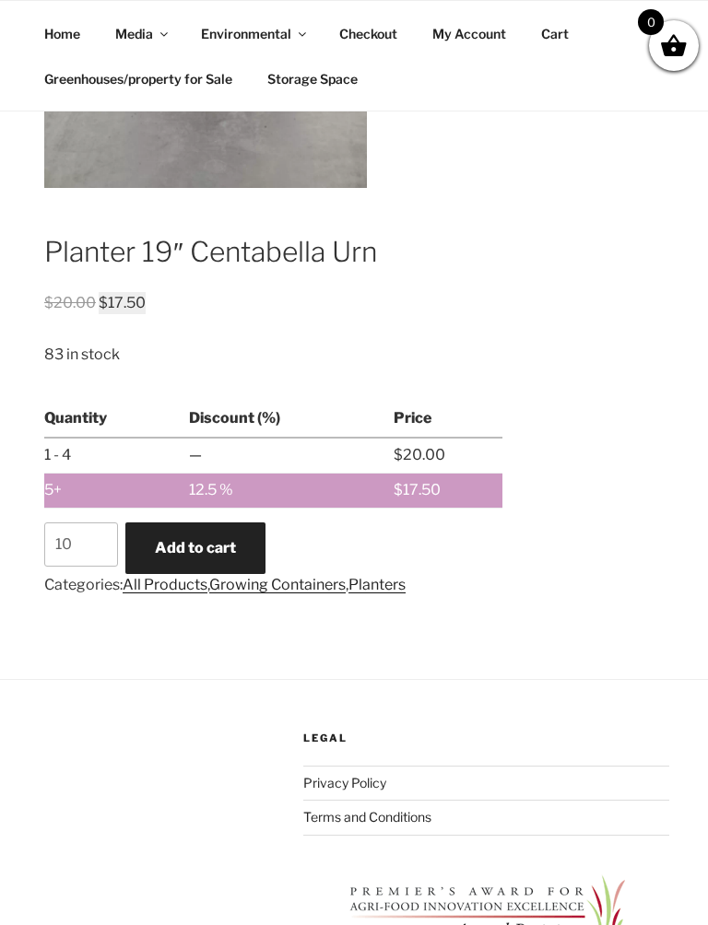 The image size is (708, 925). Describe the element at coordinates (651, 22) in the screenshot. I see `span: 0` at that location.